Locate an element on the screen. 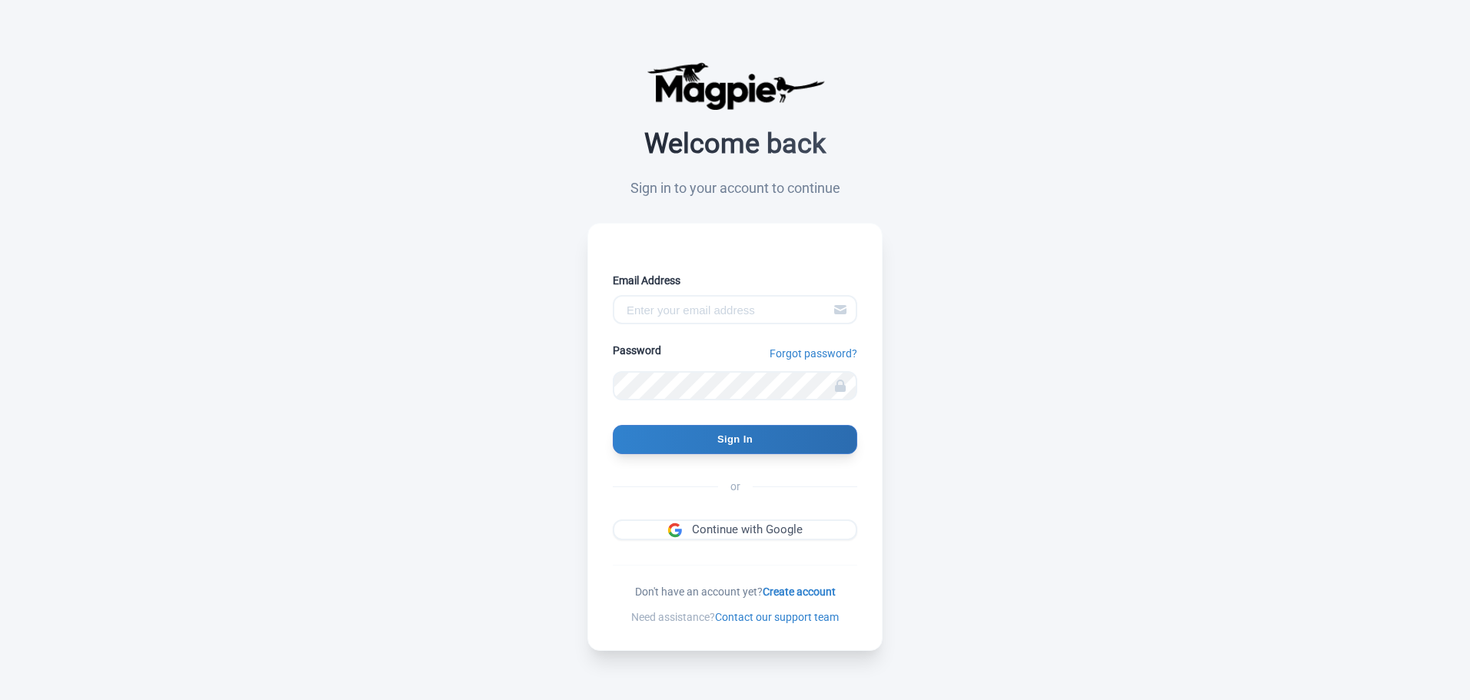 The width and height of the screenshot is (1470, 700). p: Sign in to your account to continue is located at coordinates (735, 188).